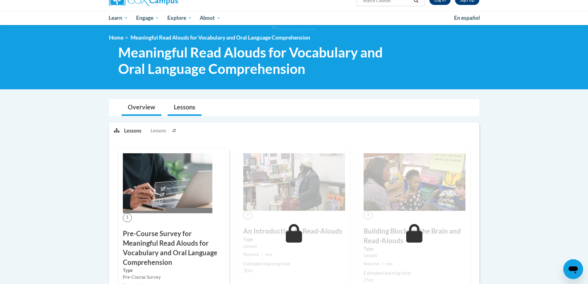 The width and height of the screenshot is (588, 284). What do you see at coordinates (174, 277) in the screenshot?
I see `div: Pre-Course Survey` at bounding box center [174, 277].